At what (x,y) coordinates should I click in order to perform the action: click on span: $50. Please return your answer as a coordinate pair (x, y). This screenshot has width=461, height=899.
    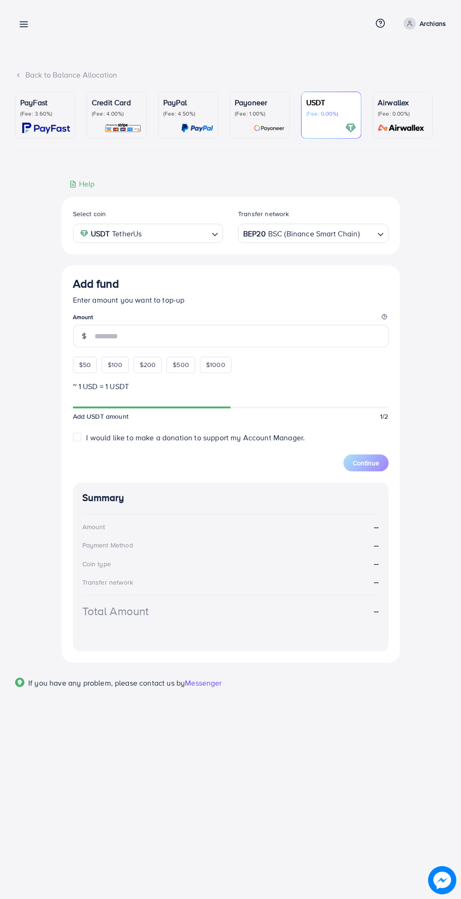
    Looking at the image, I should click on (85, 365).